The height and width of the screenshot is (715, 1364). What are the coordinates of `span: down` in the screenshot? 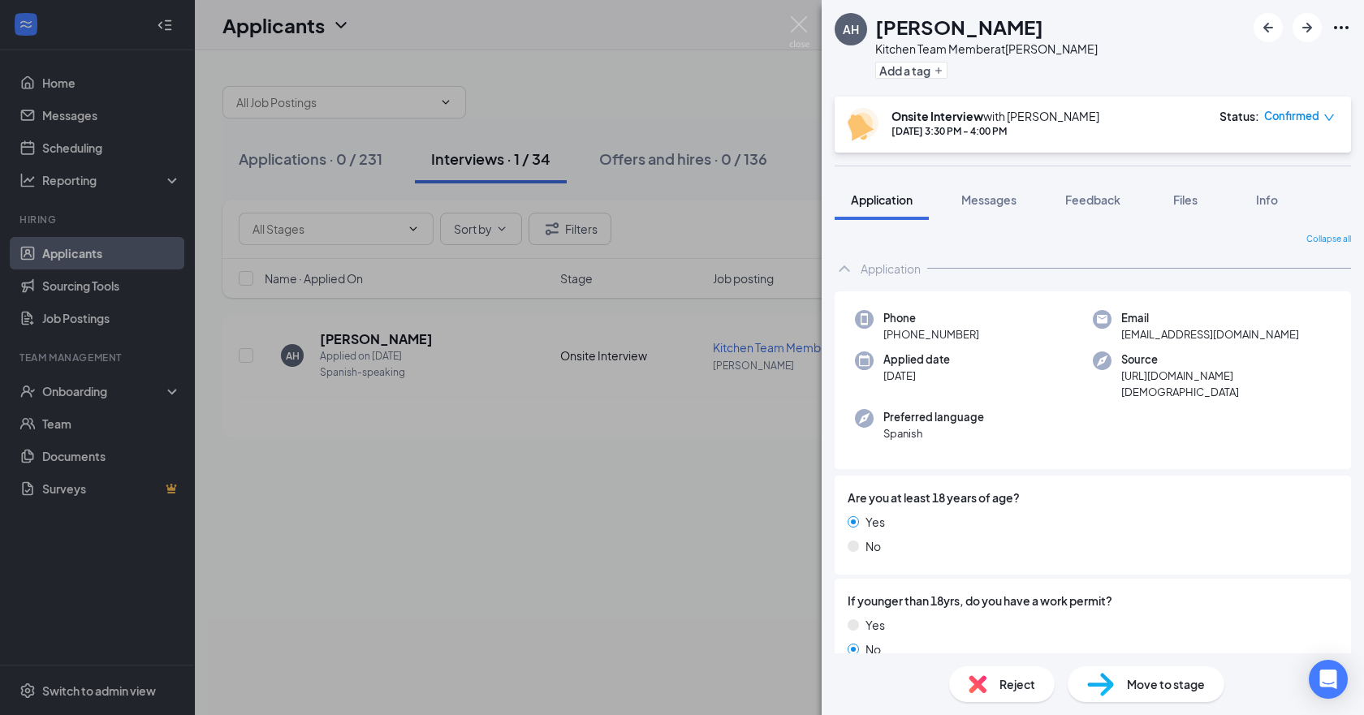 It's located at (1329, 118).